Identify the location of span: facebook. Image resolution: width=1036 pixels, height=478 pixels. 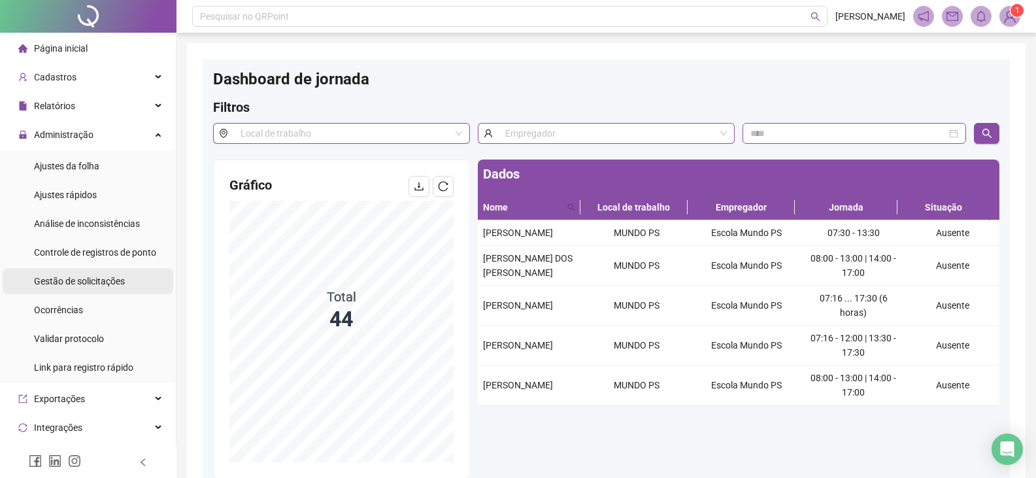
(35, 461).